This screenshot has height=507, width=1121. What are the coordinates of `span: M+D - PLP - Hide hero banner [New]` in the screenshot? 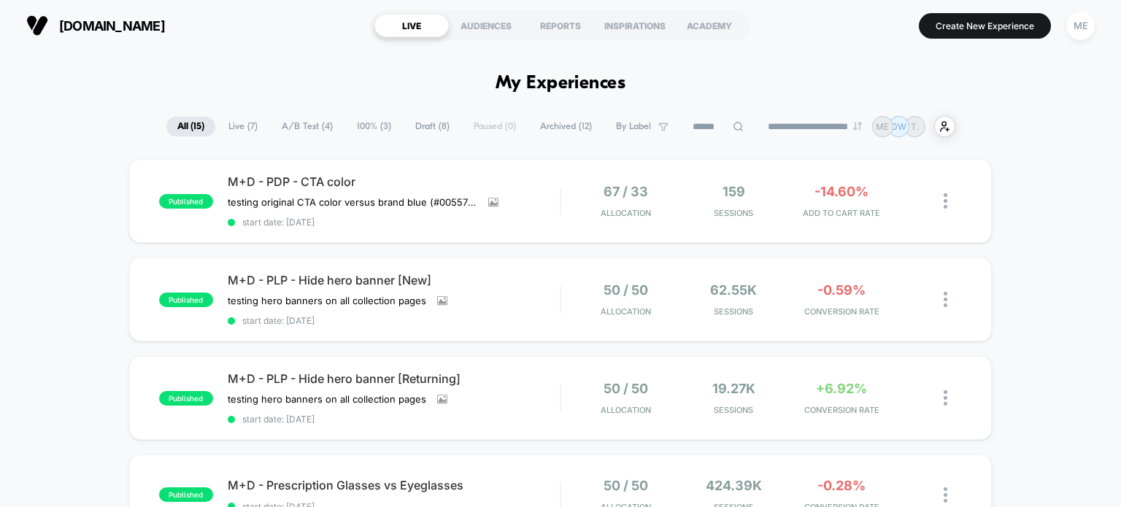 It's located at (394, 280).